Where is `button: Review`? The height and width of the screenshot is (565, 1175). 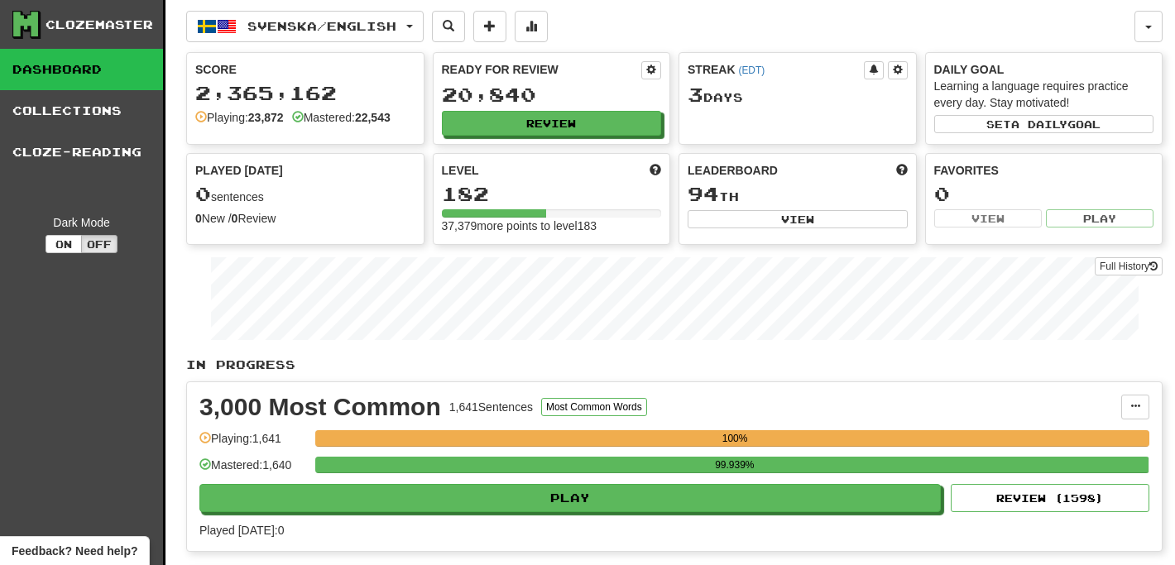 button: Review is located at coordinates (552, 123).